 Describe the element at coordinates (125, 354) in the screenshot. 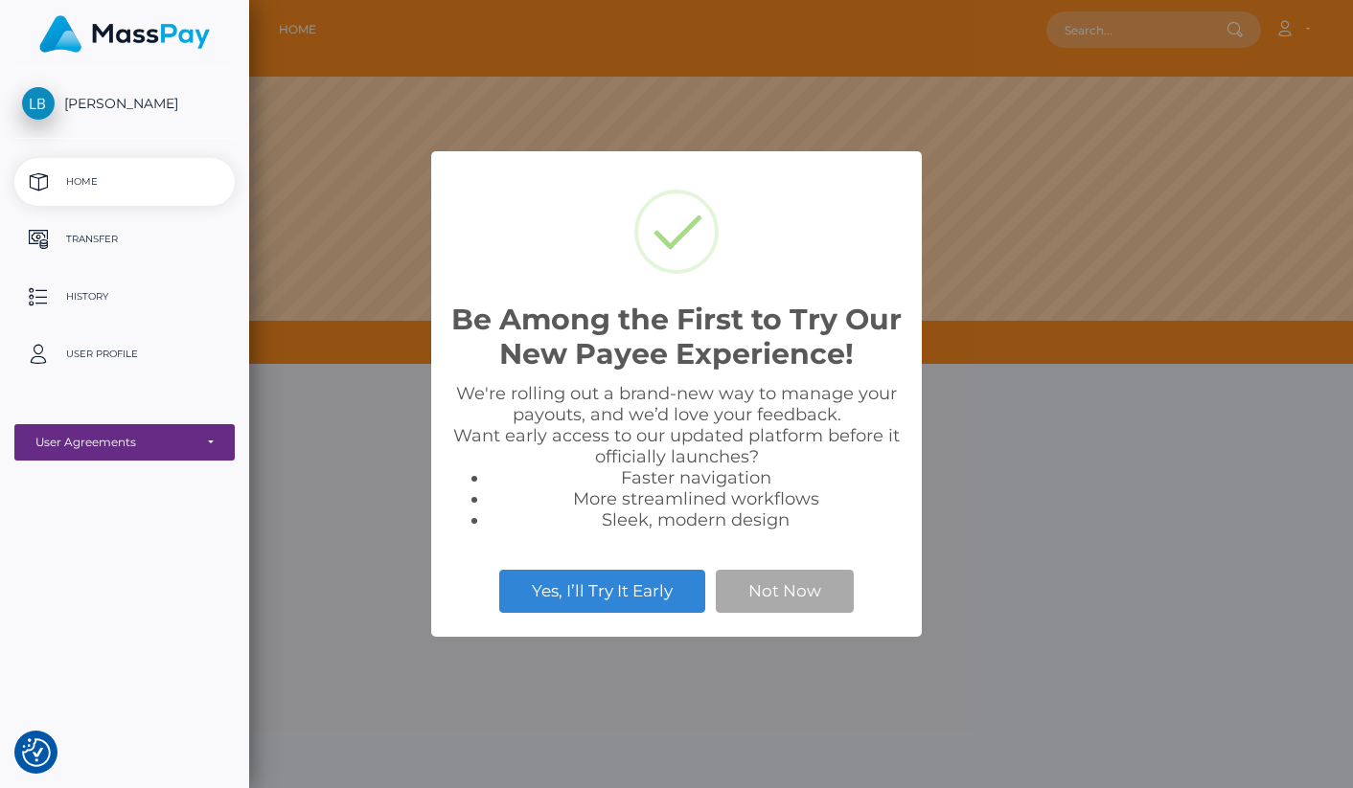

I see `p: User Profile` at that location.